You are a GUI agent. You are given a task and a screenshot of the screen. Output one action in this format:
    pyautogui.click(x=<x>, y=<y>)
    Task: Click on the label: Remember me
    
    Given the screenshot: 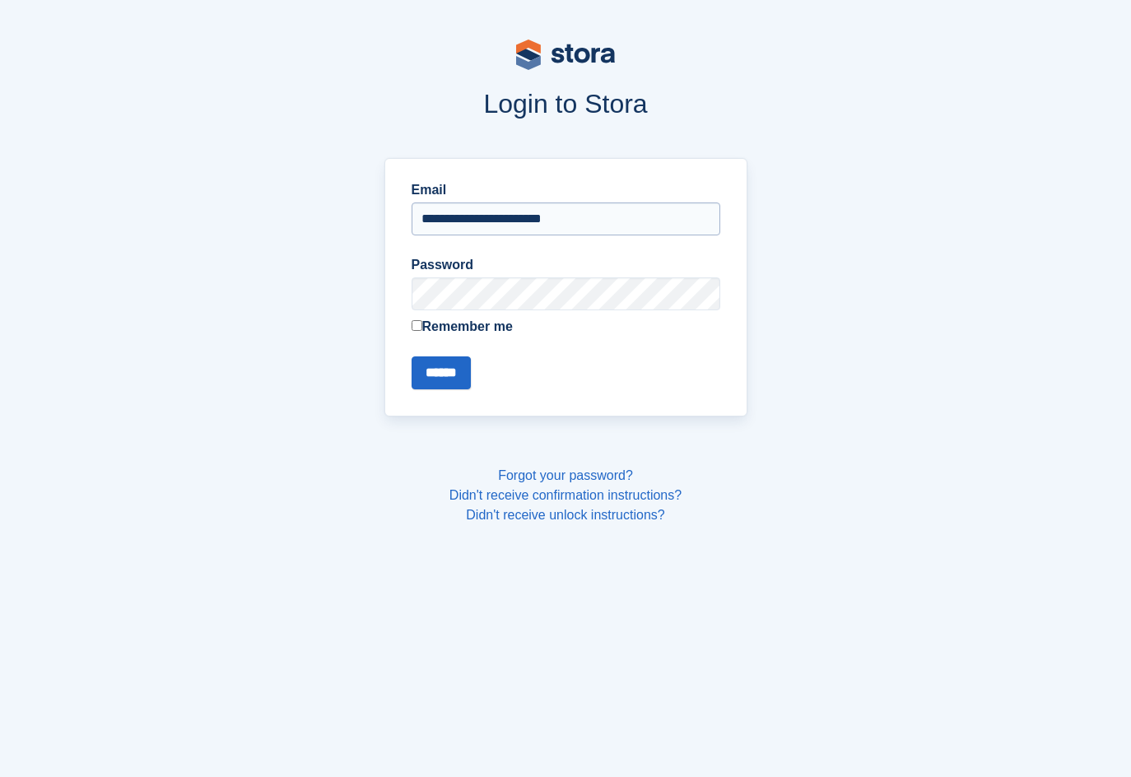 What is the action you would take?
    pyautogui.click(x=565, y=327)
    